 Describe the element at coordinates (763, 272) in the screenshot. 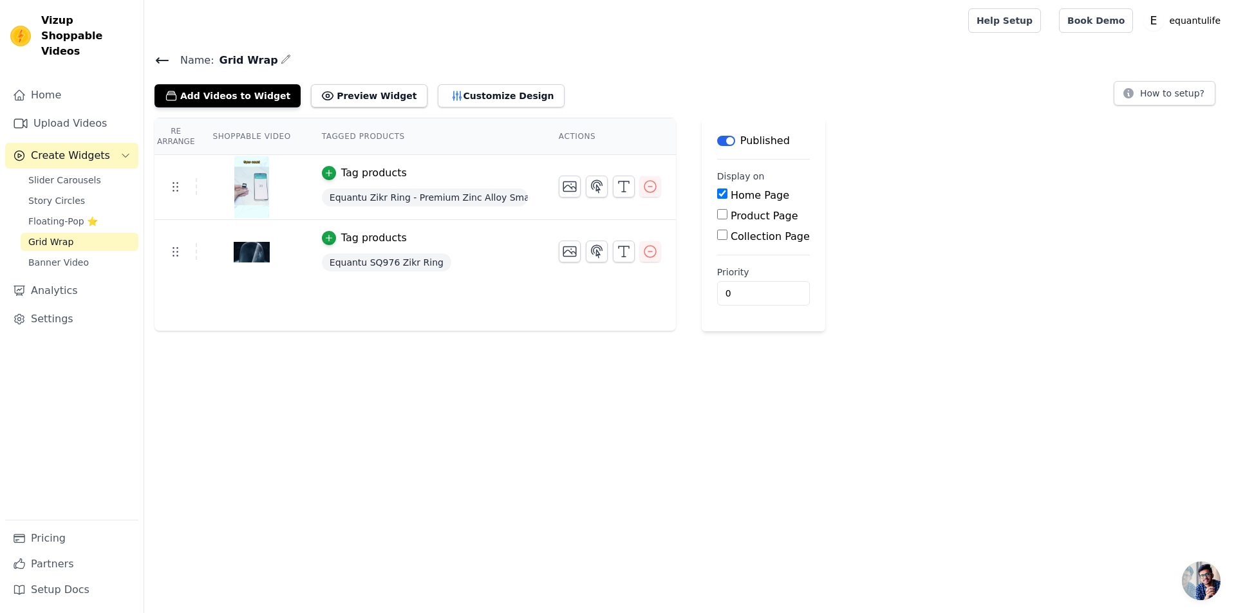

I see `label: Priority` at that location.